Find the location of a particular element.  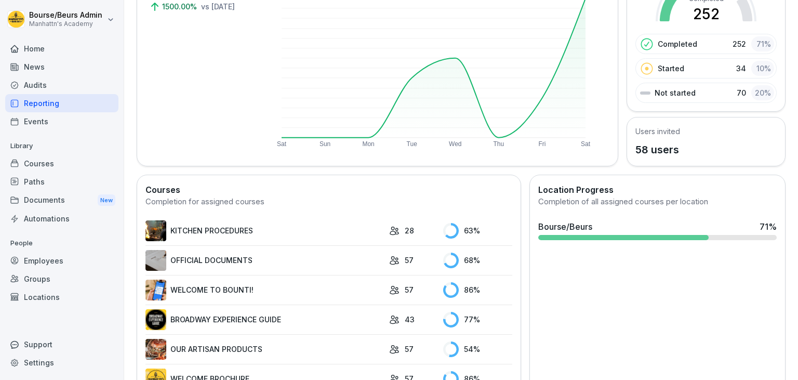

text: Mon is located at coordinates (368, 144).